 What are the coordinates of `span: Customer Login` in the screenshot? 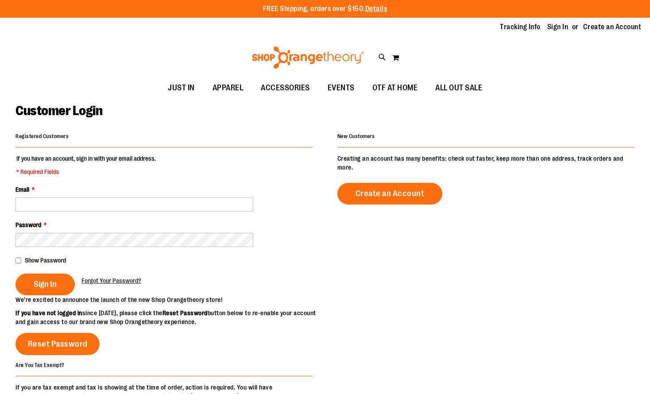 It's located at (59, 111).